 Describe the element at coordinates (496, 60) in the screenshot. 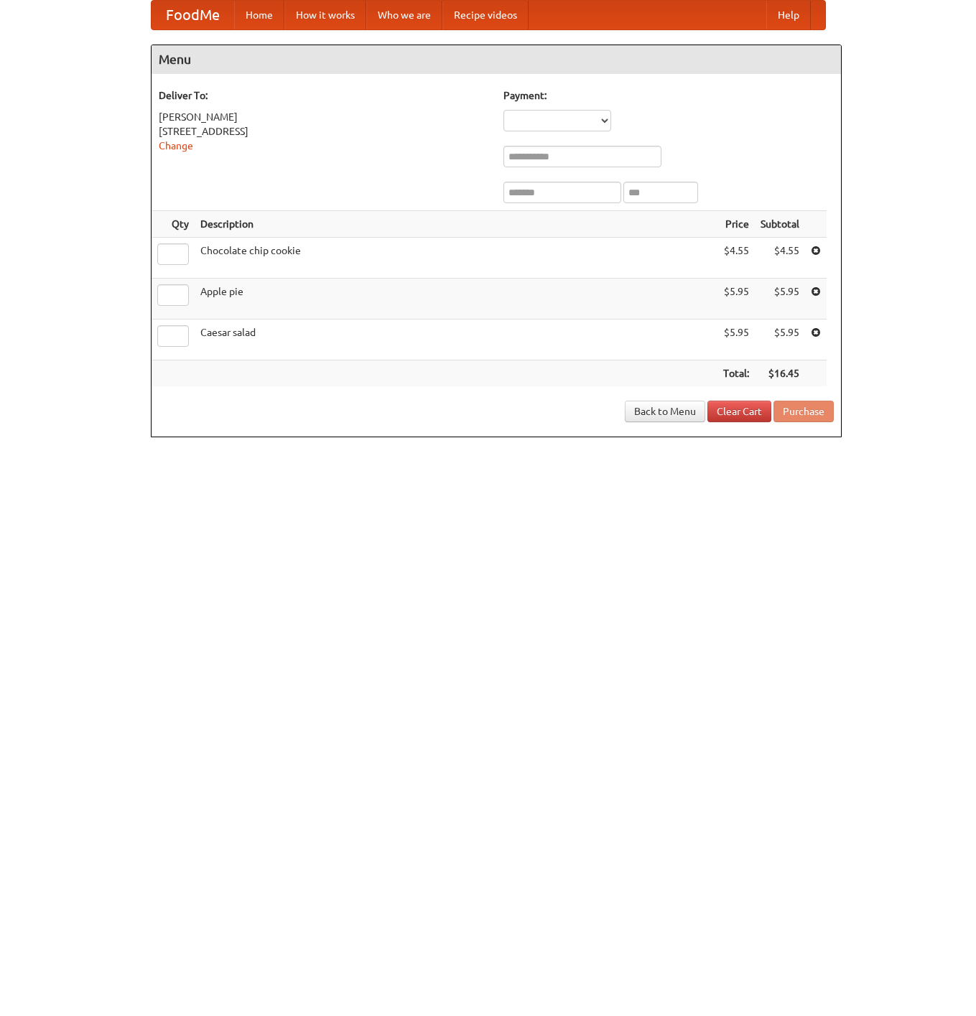

I see `h4: Menu` at that location.